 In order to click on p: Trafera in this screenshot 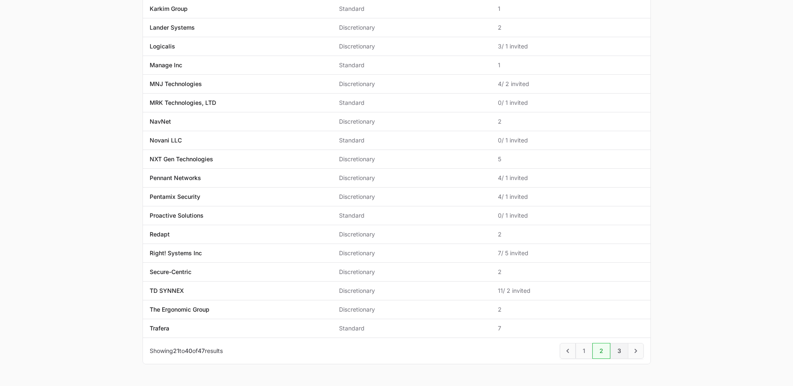, I will do `click(159, 329)`.